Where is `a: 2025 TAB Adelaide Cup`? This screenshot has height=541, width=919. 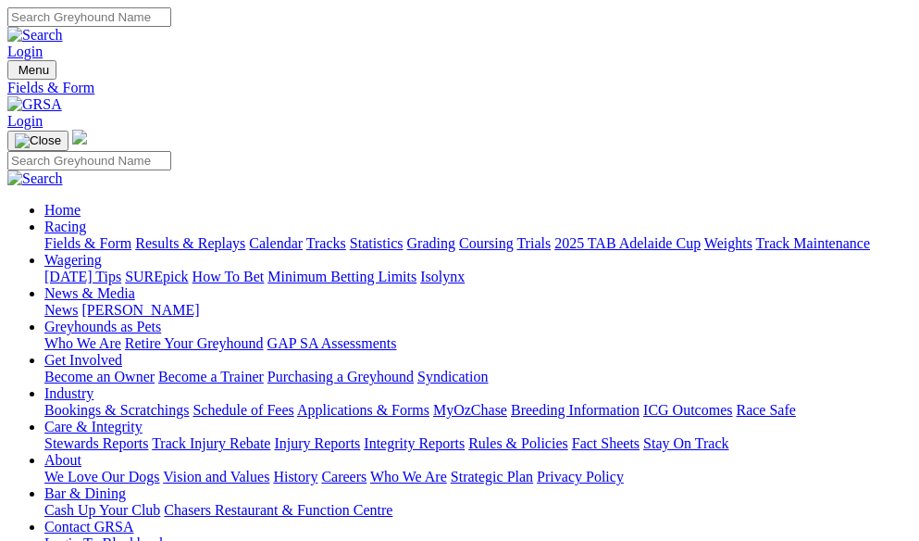
a: 2025 TAB Adelaide Cup is located at coordinates (628, 243).